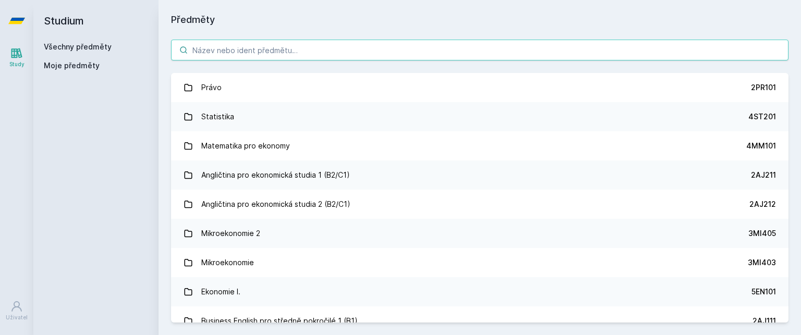 The image size is (801, 335). Describe the element at coordinates (17, 311) in the screenshot. I see `a: Uživatel` at that location.